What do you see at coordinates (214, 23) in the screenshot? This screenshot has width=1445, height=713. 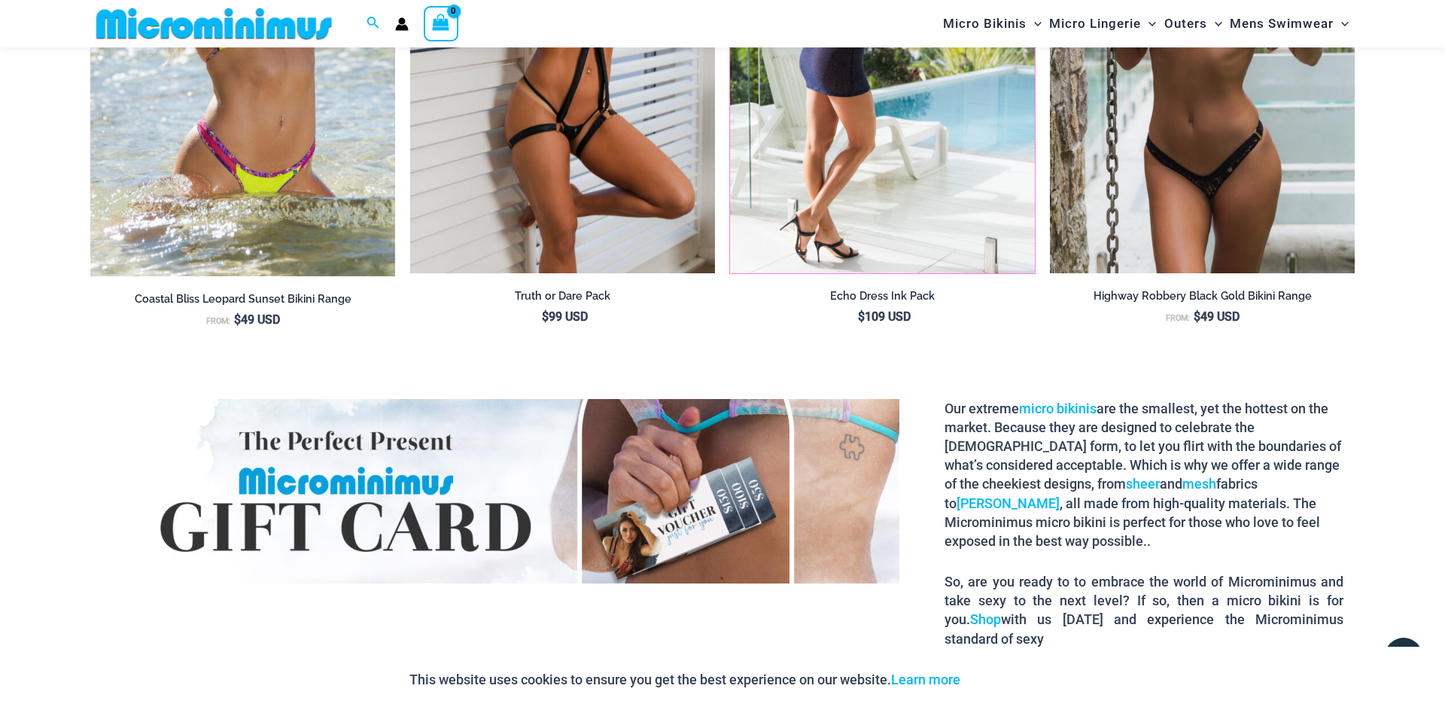 I see `img: MM SHOP LOGO FLAT` at bounding box center [214, 23].